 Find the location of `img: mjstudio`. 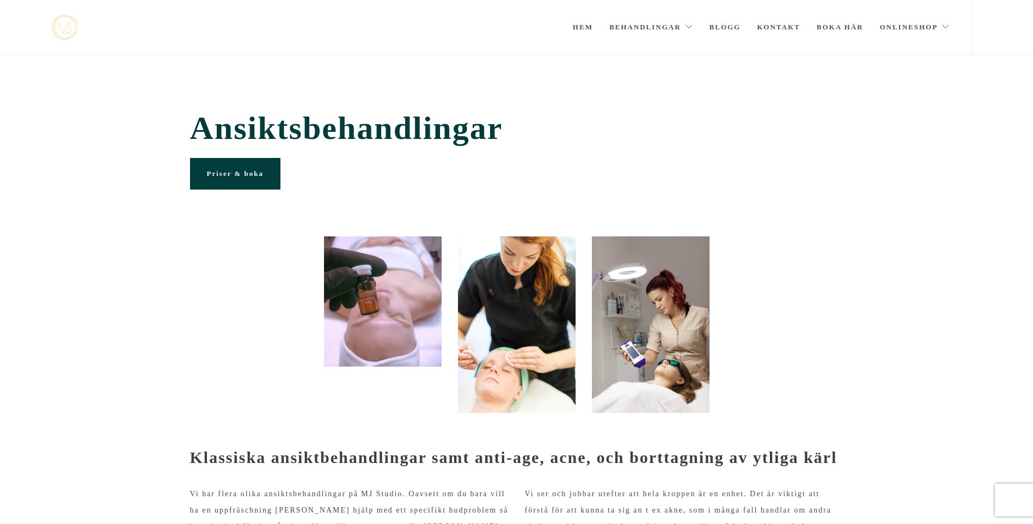

img: mjstudio is located at coordinates (64, 27).